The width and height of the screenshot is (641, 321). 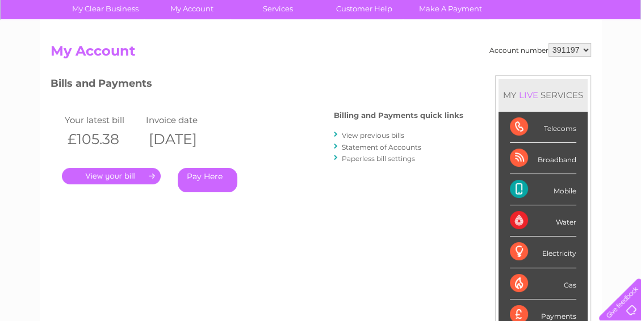 What do you see at coordinates (378, 158) in the screenshot?
I see `a: Paperless bill settings` at bounding box center [378, 158].